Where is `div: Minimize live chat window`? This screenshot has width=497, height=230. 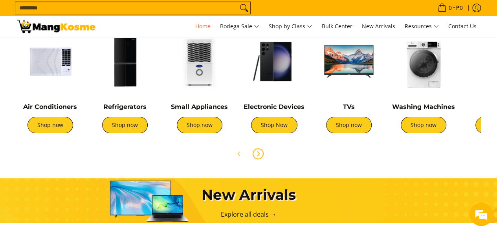
div: Minimize live chat window is located at coordinates (138, 13).